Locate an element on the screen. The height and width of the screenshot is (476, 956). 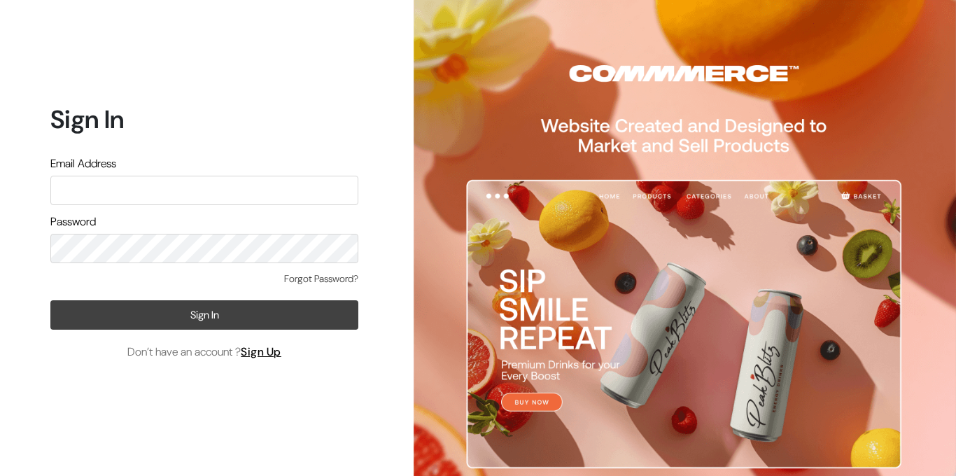
label: Password is located at coordinates (73, 222).